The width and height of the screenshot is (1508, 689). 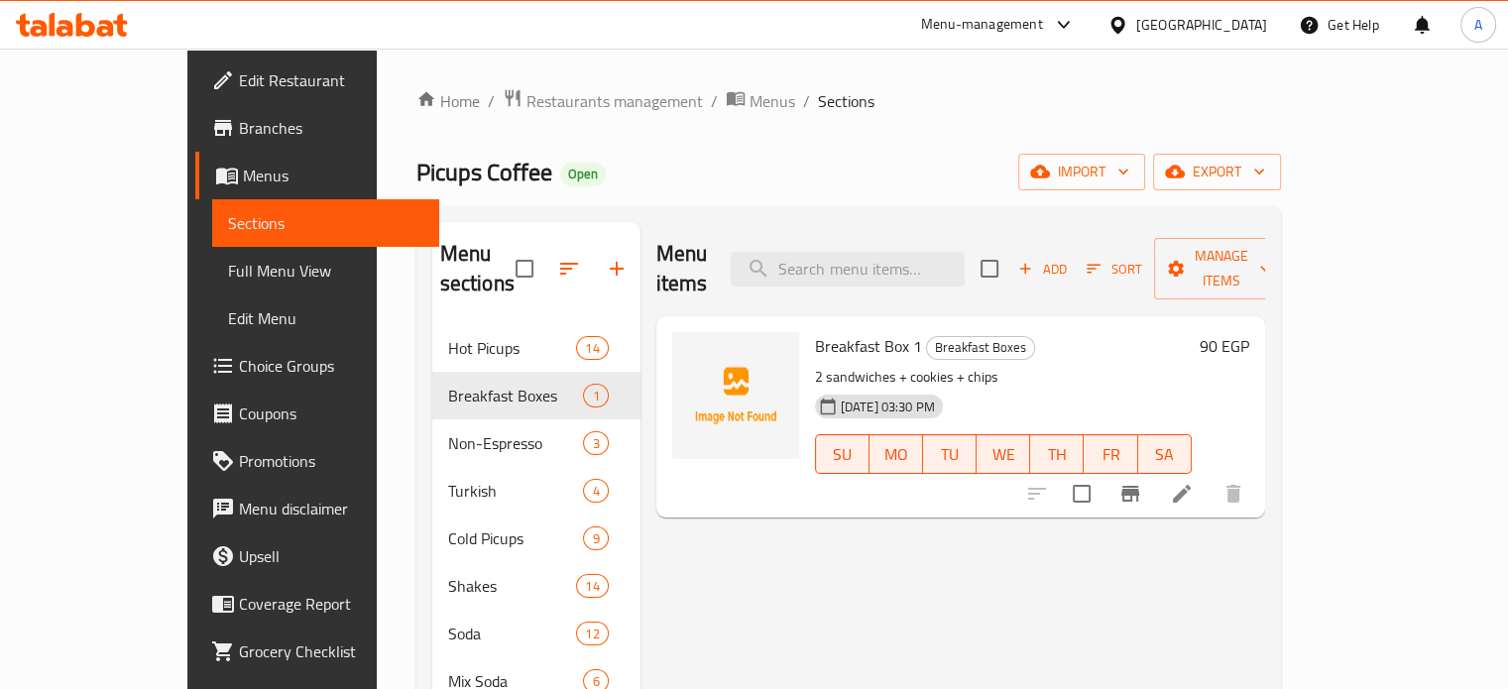 I want to click on span: Sort, so click(x=1114, y=269).